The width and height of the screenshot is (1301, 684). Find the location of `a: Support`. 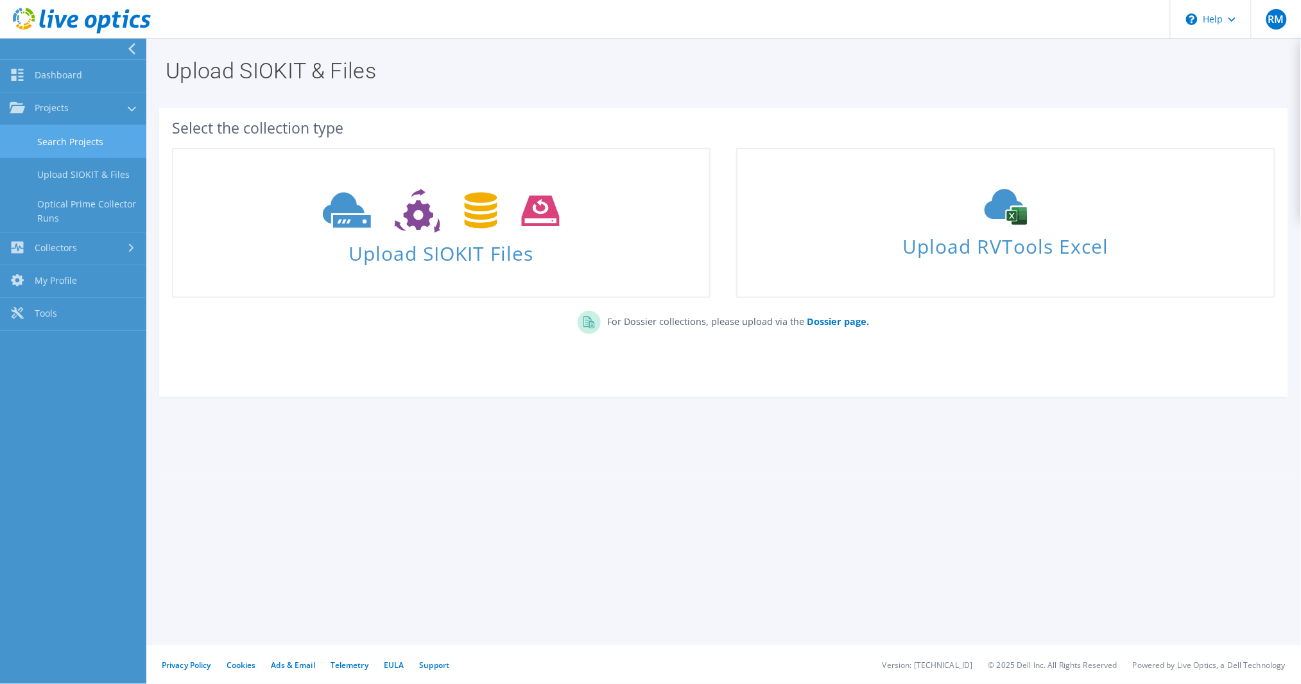

a: Support is located at coordinates (434, 664).